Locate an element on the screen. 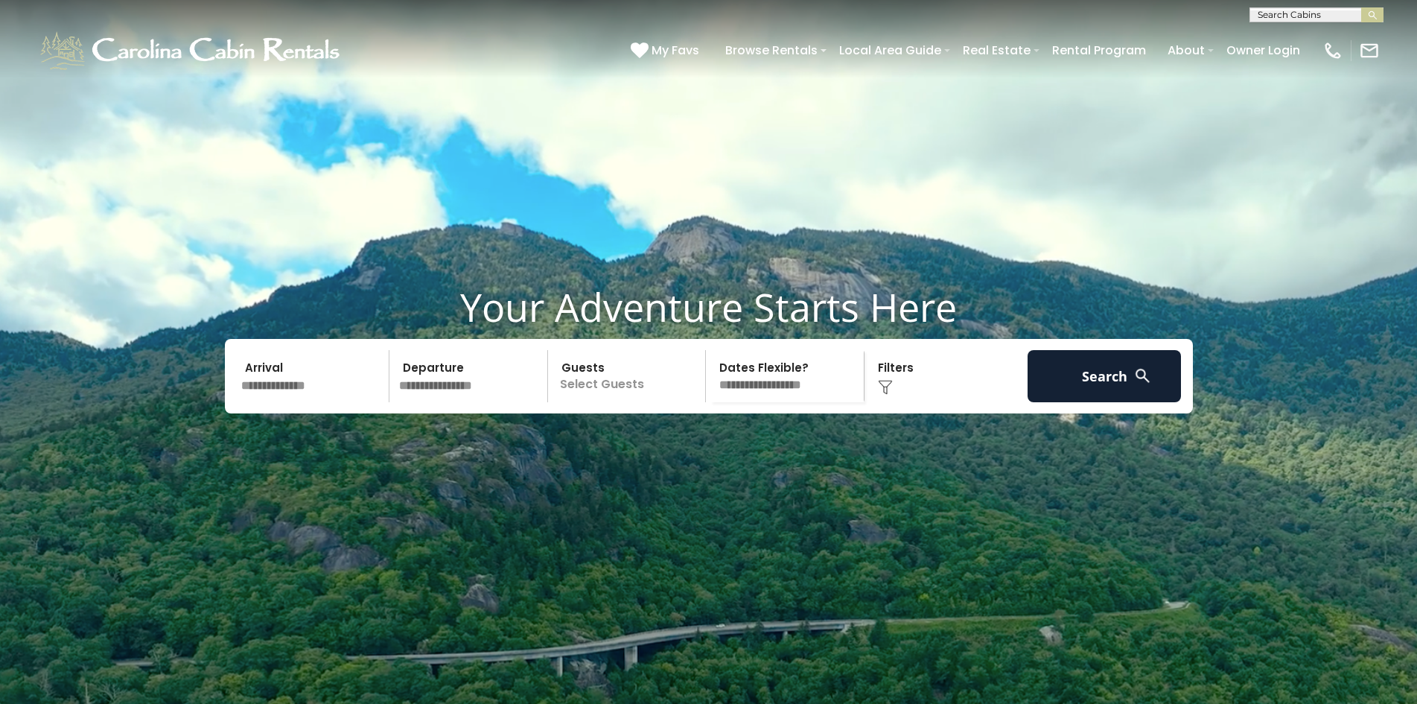 This screenshot has width=1417, height=704. a: Browse Rentals is located at coordinates (772, 50).